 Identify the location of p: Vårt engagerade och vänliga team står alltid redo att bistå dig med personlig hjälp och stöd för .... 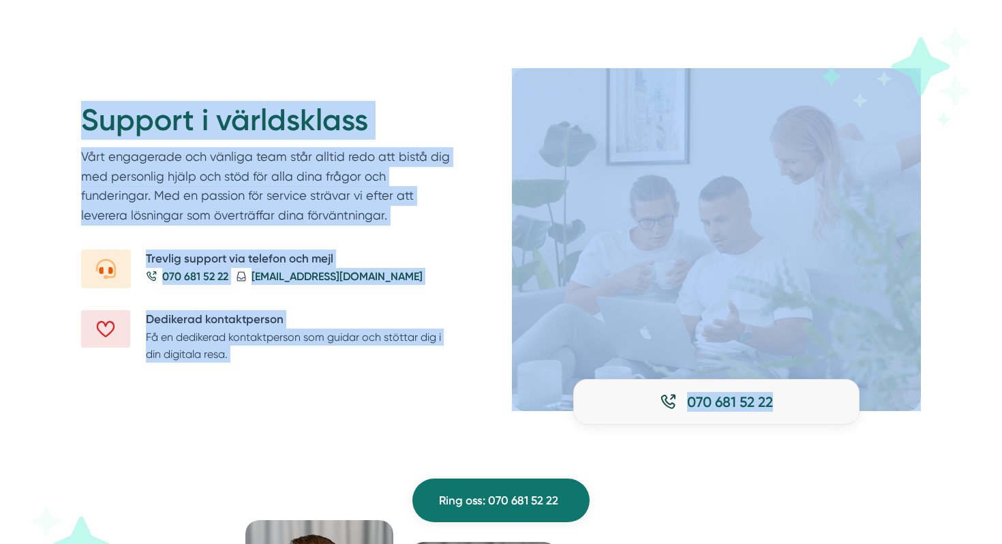
(269, 189).